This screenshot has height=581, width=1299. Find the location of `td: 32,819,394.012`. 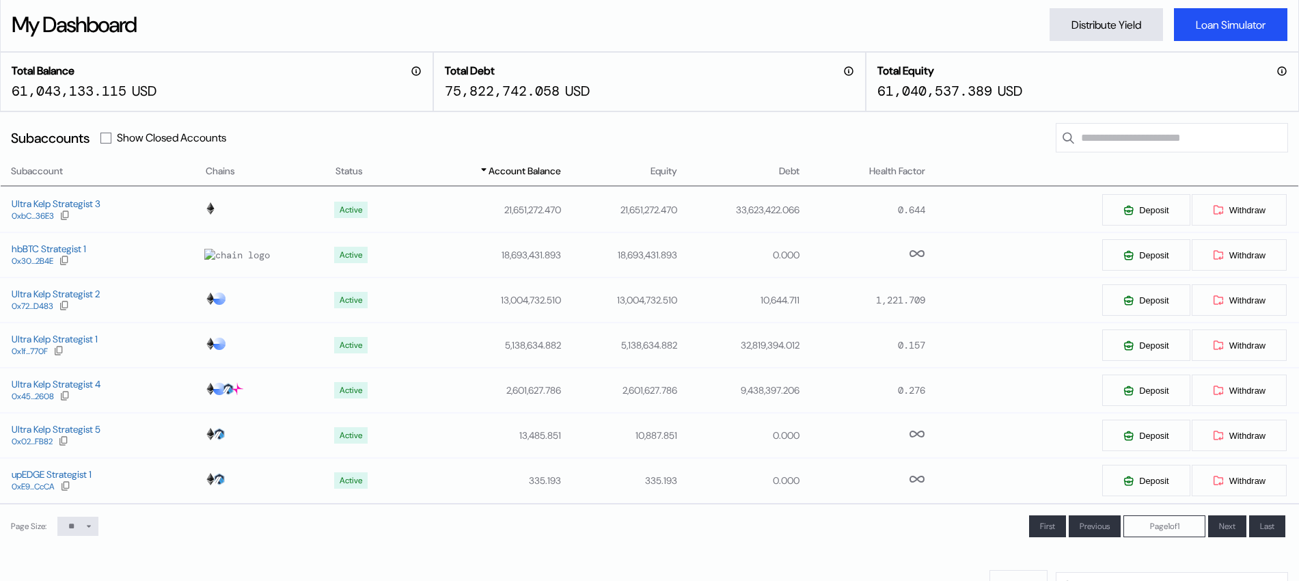

td: 32,819,394.012 is located at coordinates (739, 345).